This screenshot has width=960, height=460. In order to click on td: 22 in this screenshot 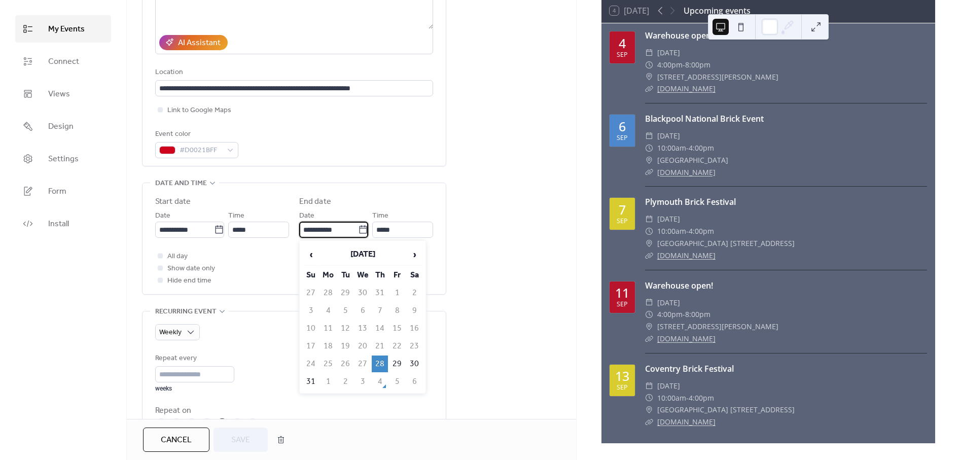, I will do `click(397, 346)`.